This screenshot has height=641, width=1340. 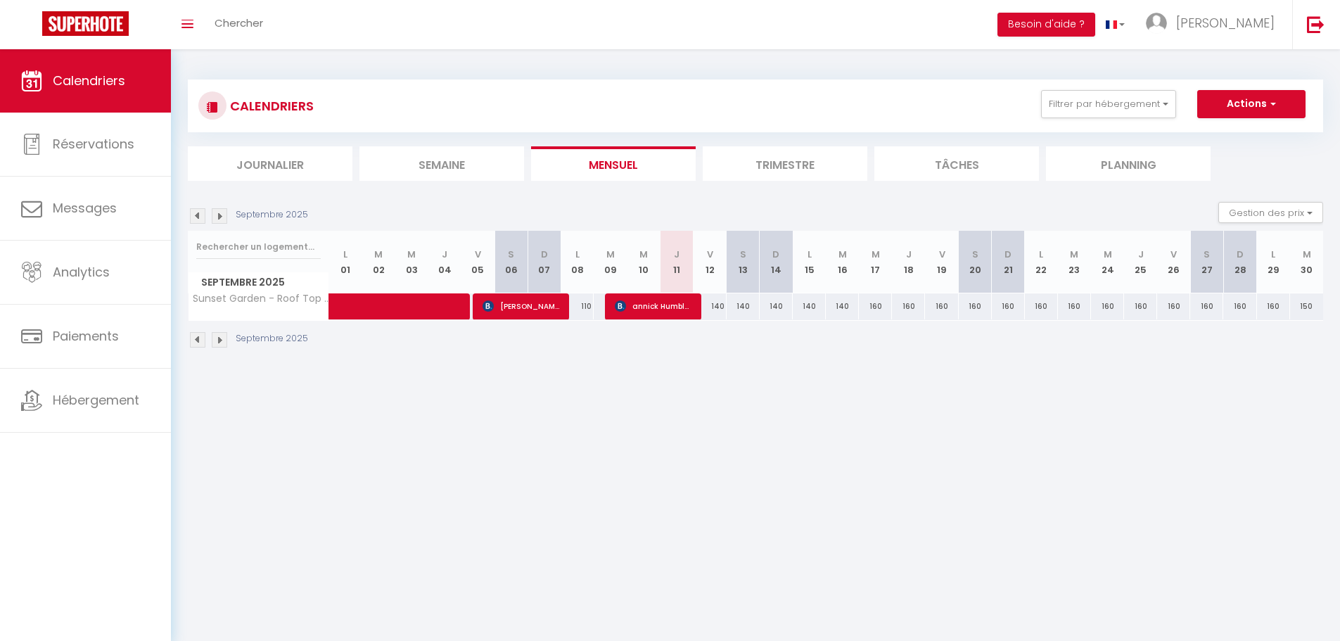 What do you see at coordinates (643, 262) in the screenshot?
I see `th: 10` at bounding box center [643, 262].